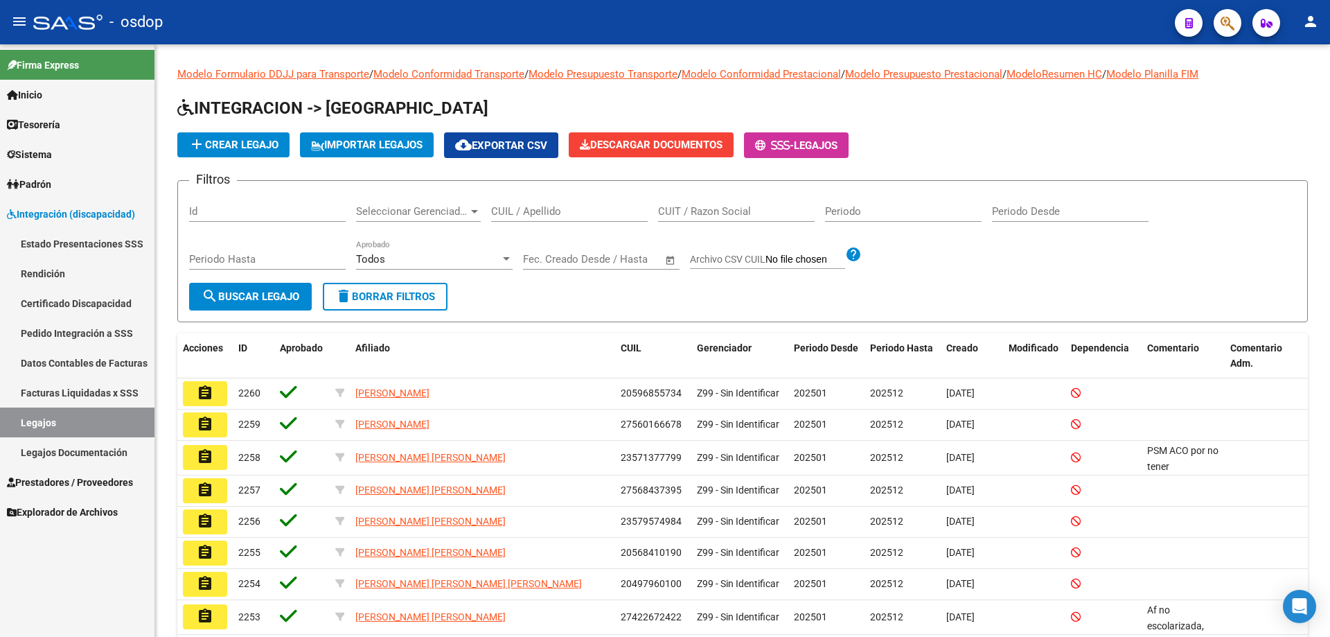 Image resolution: width=1330 pixels, height=637 pixels. What do you see at coordinates (501, 146) in the screenshot?
I see `span: Exportar CSV` at bounding box center [501, 146].